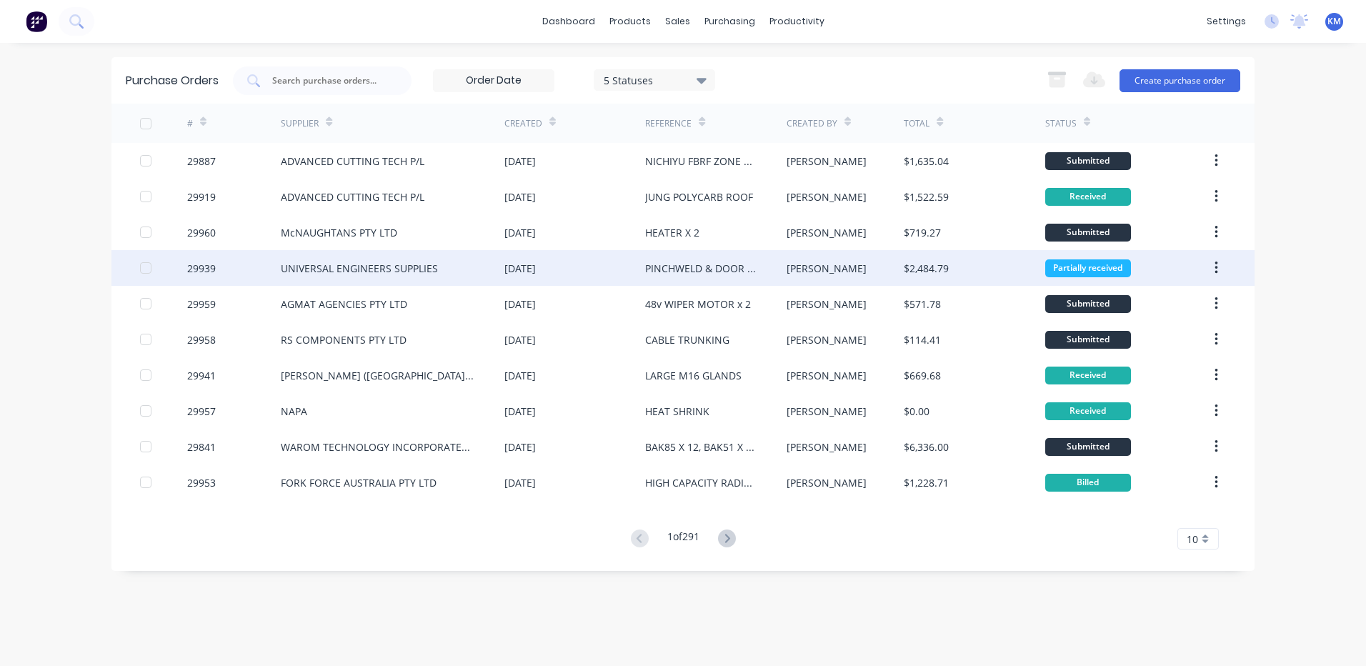 This screenshot has height=666, width=1366. What do you see at coordinates (811, 124) in the screenshot?
I see `div: Created By` at bounding box center [811, 124].